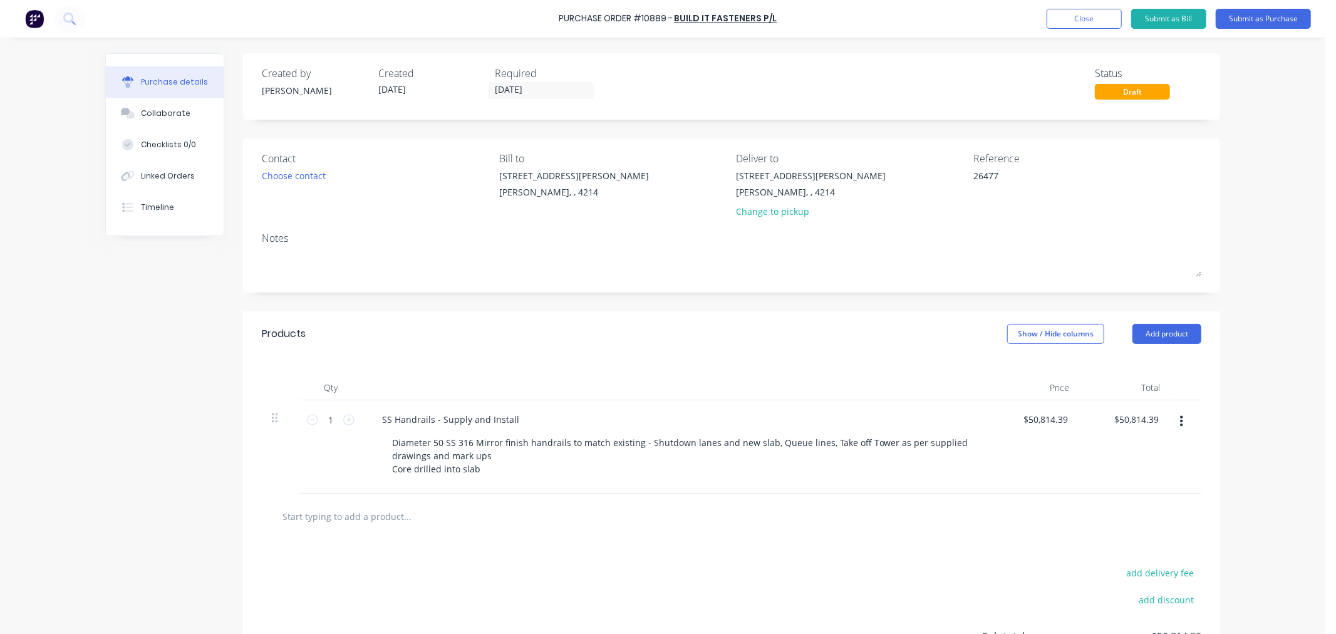 The image size is (1336, 634). I want to click on div: Change to pickup, so click(811, 211).